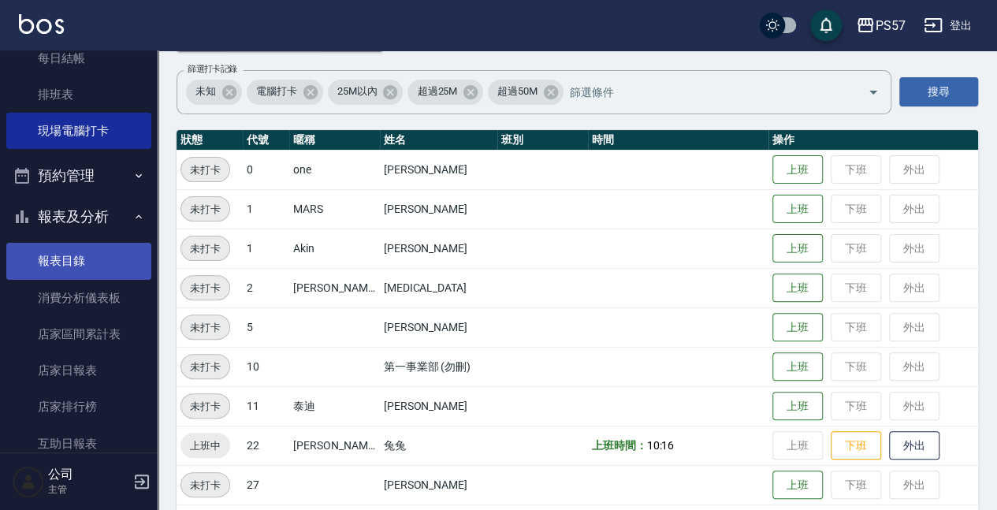 The width and height of the screenshot is (997, 510). I want to click on a: 每日結帳, so click(79, 58).